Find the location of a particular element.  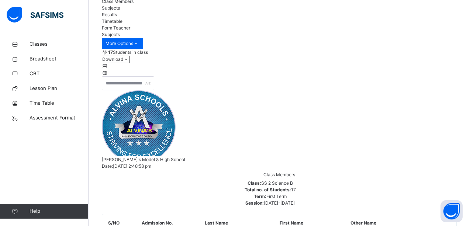

span: Timetable is located at coordinates (112, 21).